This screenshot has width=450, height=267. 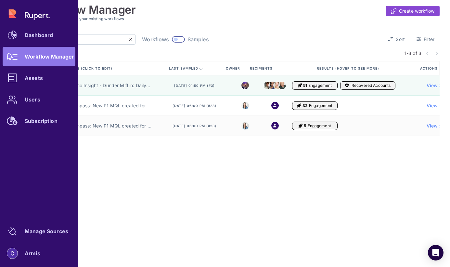 I want to click on a: Demo Insight - Dunder Mifflin: Daily Sales, so click(x=110, y=85).